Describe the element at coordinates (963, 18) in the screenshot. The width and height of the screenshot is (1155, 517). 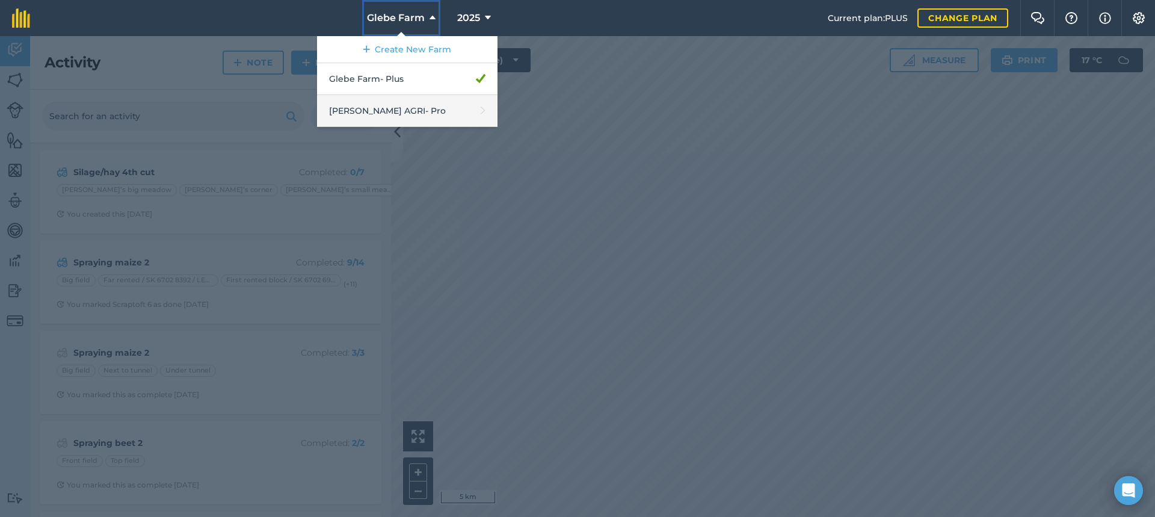
I see `a: Change plan` at that location.